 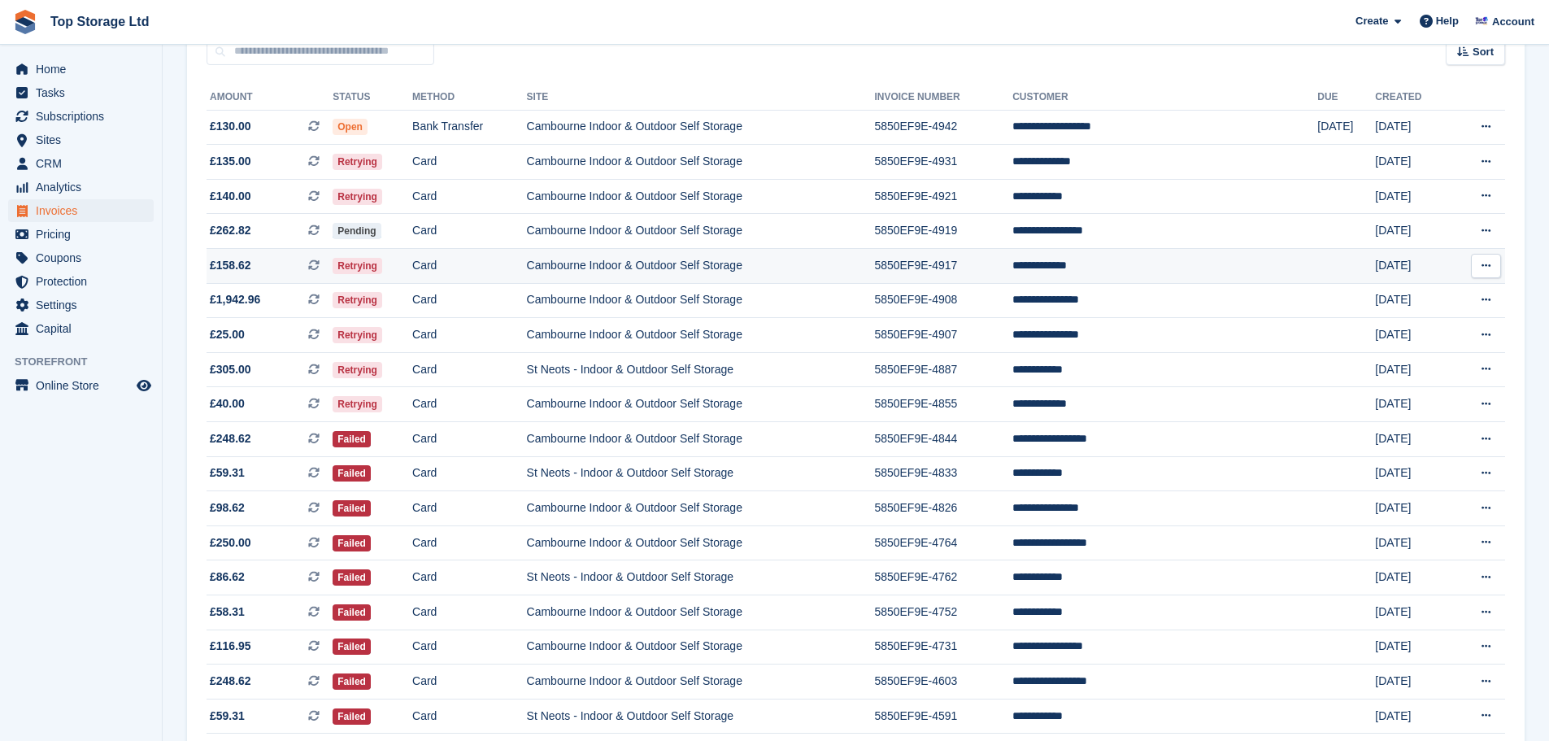 I want to click on span: £1,942.96, so click(x=235, y=299).